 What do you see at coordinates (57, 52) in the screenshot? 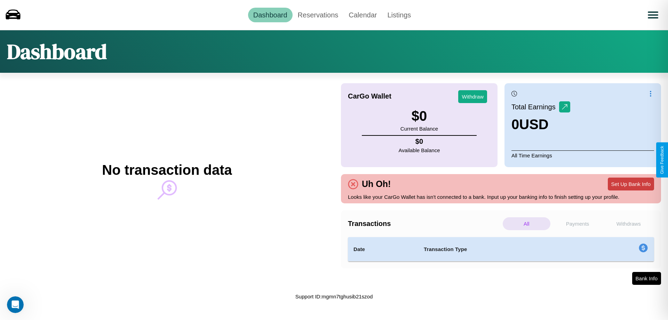
I see `h1: Dashboard` at bounding box center [57, 52].